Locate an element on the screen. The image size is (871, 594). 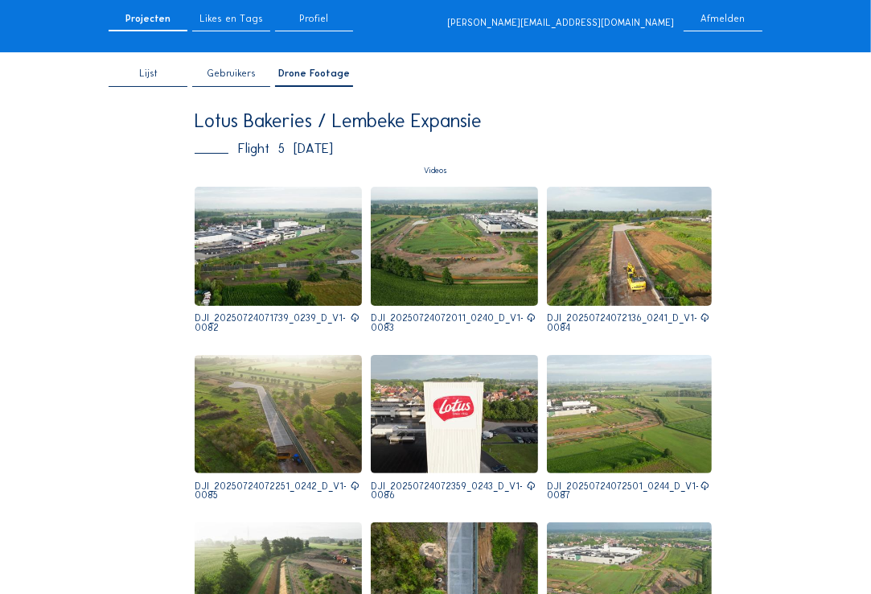
p: DJI_20250724072359_0243_D_V1-0086 is located at coordinates (449, 492).